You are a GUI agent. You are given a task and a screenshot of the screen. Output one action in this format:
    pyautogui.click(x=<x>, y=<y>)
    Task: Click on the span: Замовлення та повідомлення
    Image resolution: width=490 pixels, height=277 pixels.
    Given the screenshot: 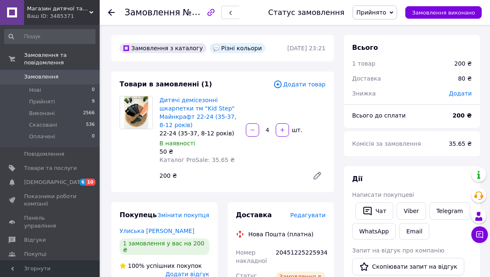 What is the action you would take?
    pyautogui.click(x=62, y=59)
    